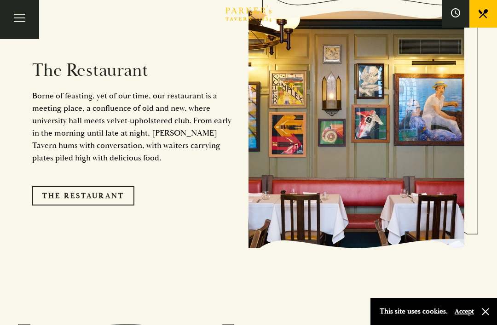 The image size is (497, 325). Describe the element at coordinates (485, 312) in the screenshot. I see `button: Close and accept` at that location.